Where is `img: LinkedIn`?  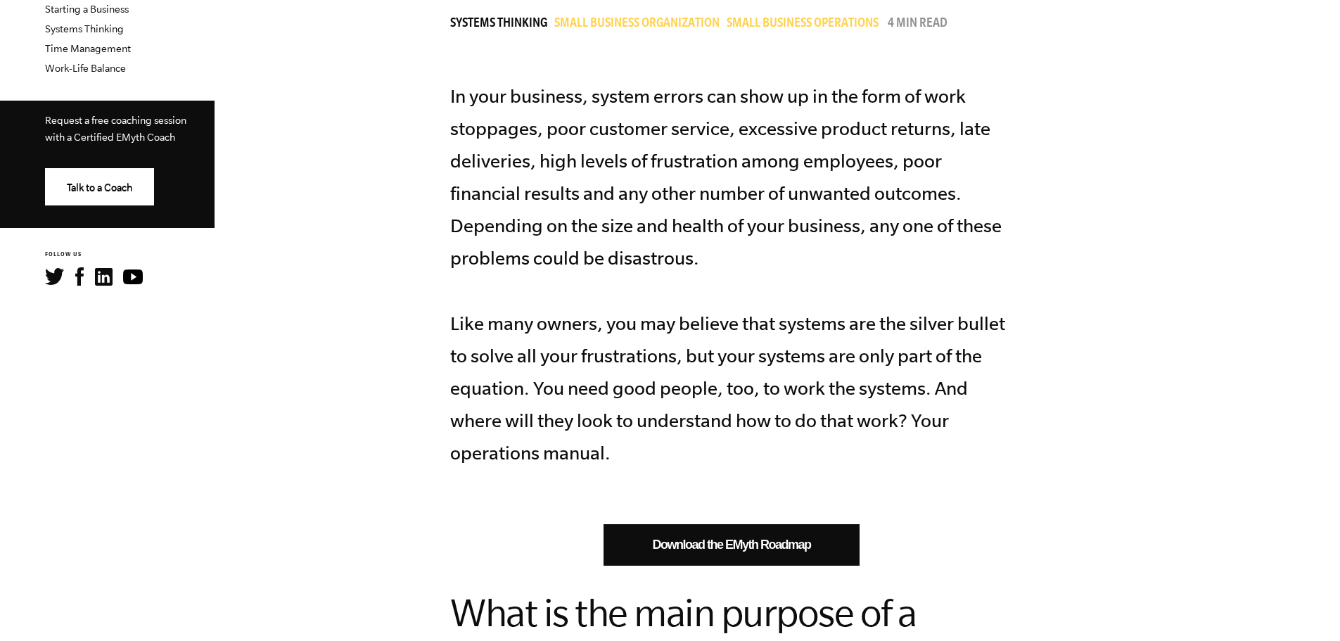 img: LinkedIn is located at coordinates (103, 277).